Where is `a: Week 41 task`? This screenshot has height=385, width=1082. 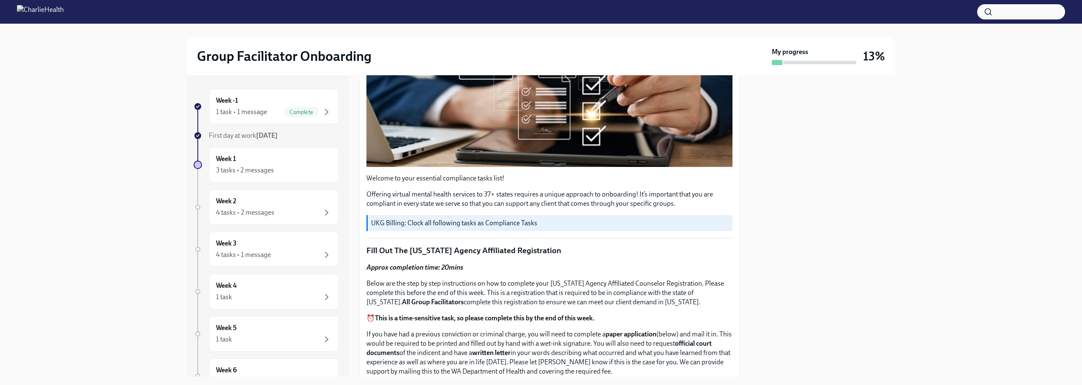
a: Week 41 task is located at coordinates (266, 292).